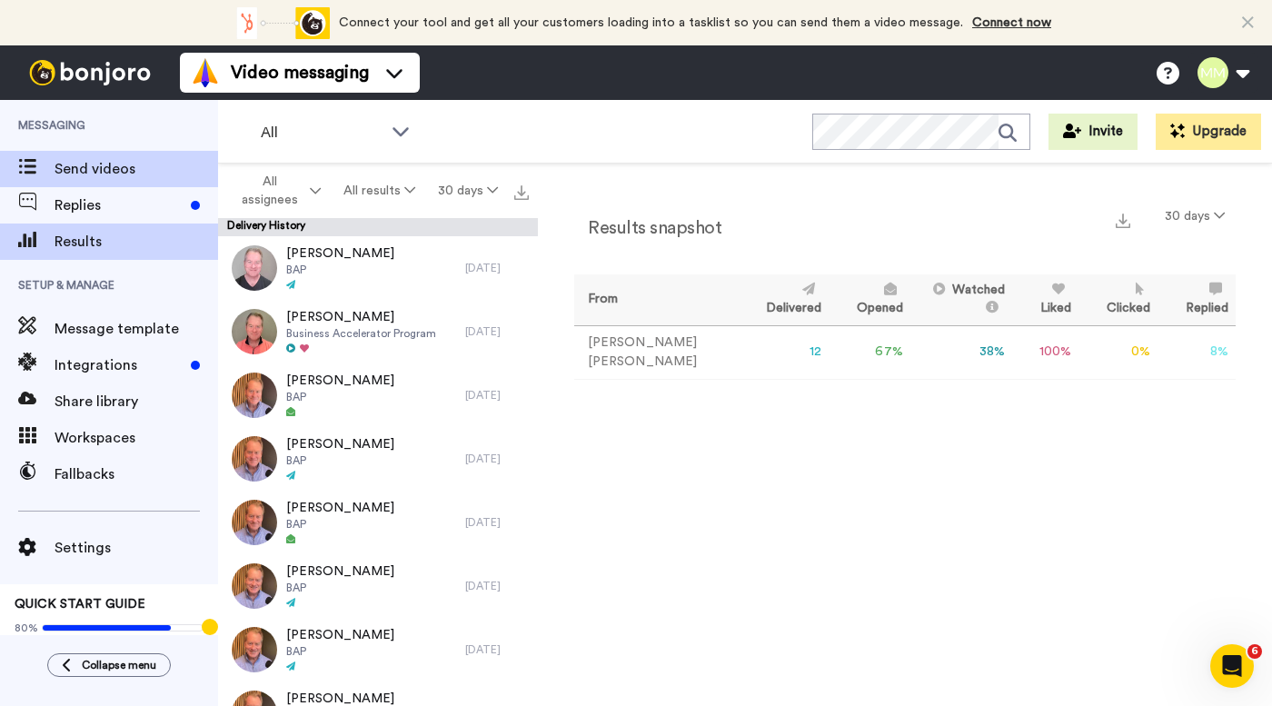 The height and width of the screenshot is (706, 1272). Describe the element at coordinates (961, 300) in the screenshot. I see `th: Watched` at that location.